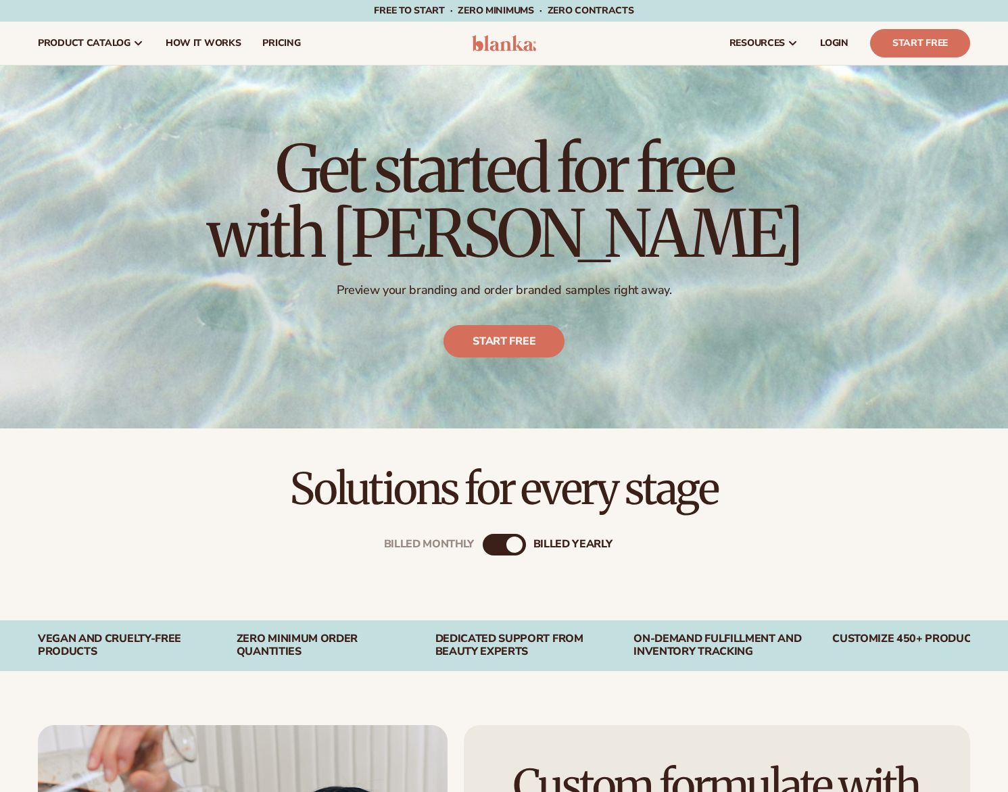 Image resolution: width=1008 pixels, height=792 pixels. Describe the element at coordinates (503, 341) in the screenshot. I see `a: Start free` at that location.